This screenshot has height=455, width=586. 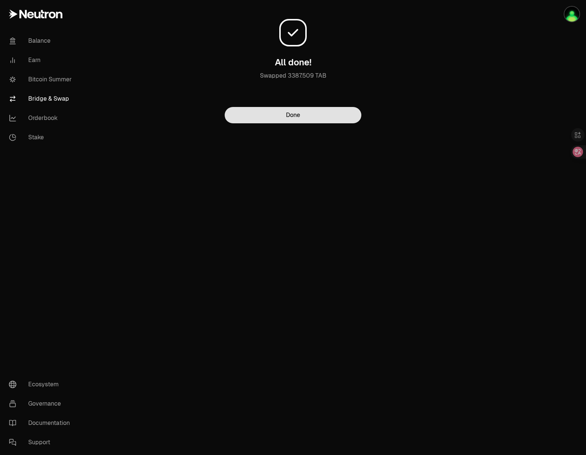 What do you see at coordinates (572, 14) in the screenshot?
I see `img: zsky` at bounding box center [572, 14].